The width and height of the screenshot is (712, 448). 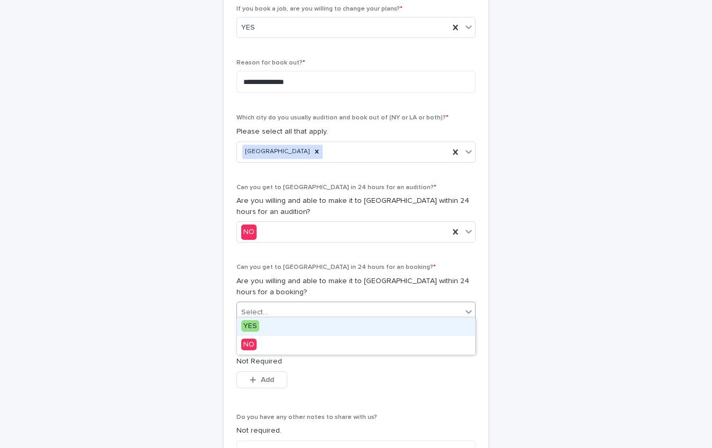 I want to click on span: Reason for book out?, so click(x=271, y=63).